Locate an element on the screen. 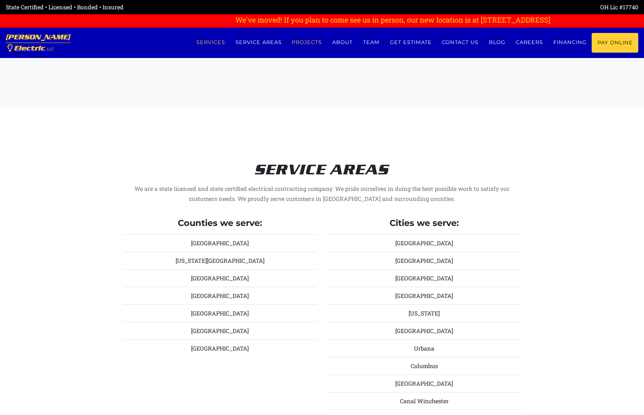 The width and height of the screenshot is (644, 415). a: Contact us is located at coordinates (460, 42).